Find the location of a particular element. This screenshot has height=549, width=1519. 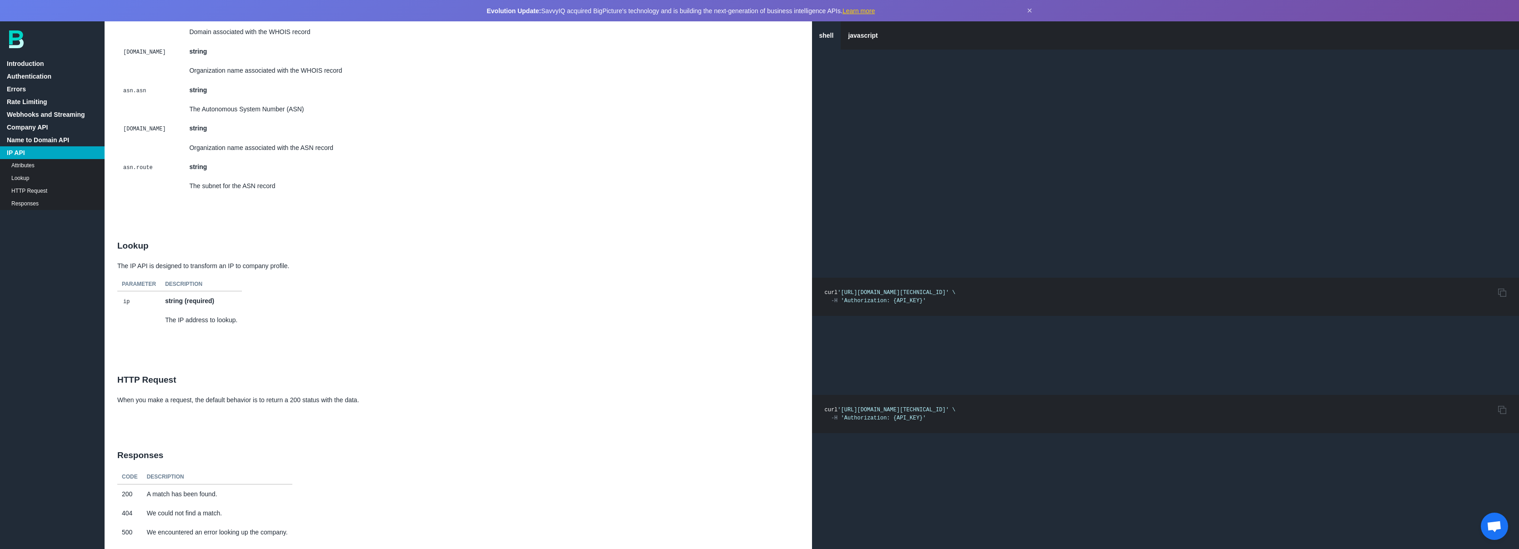

th: Code is located at coordinates (130, 477).